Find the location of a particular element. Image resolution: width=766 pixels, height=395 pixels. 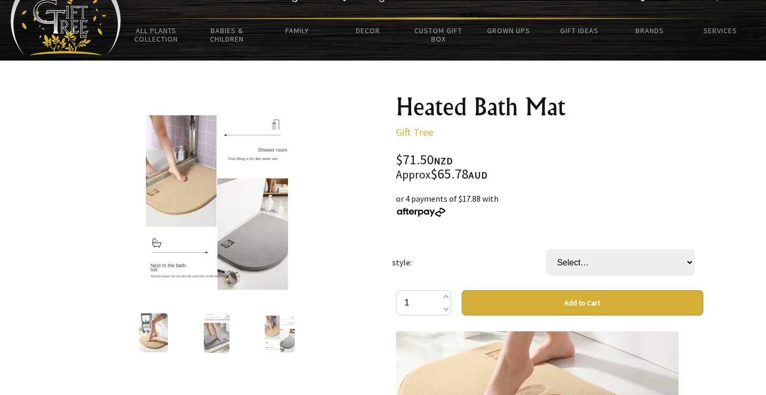

a: All Plants Collection is located at coordinates (156, 35).